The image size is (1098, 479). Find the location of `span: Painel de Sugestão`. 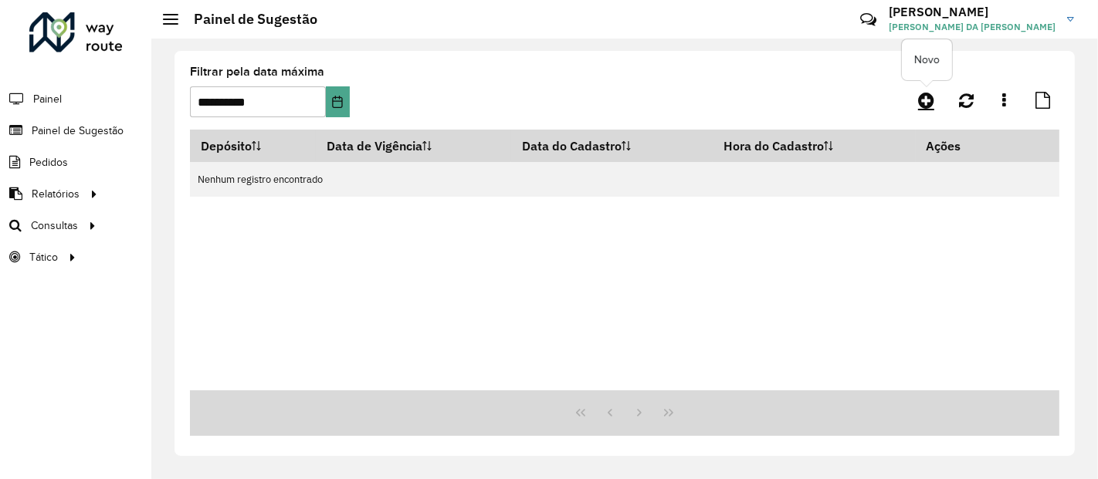

span: Painel de Sugestão is located at coordinates (77, 130).